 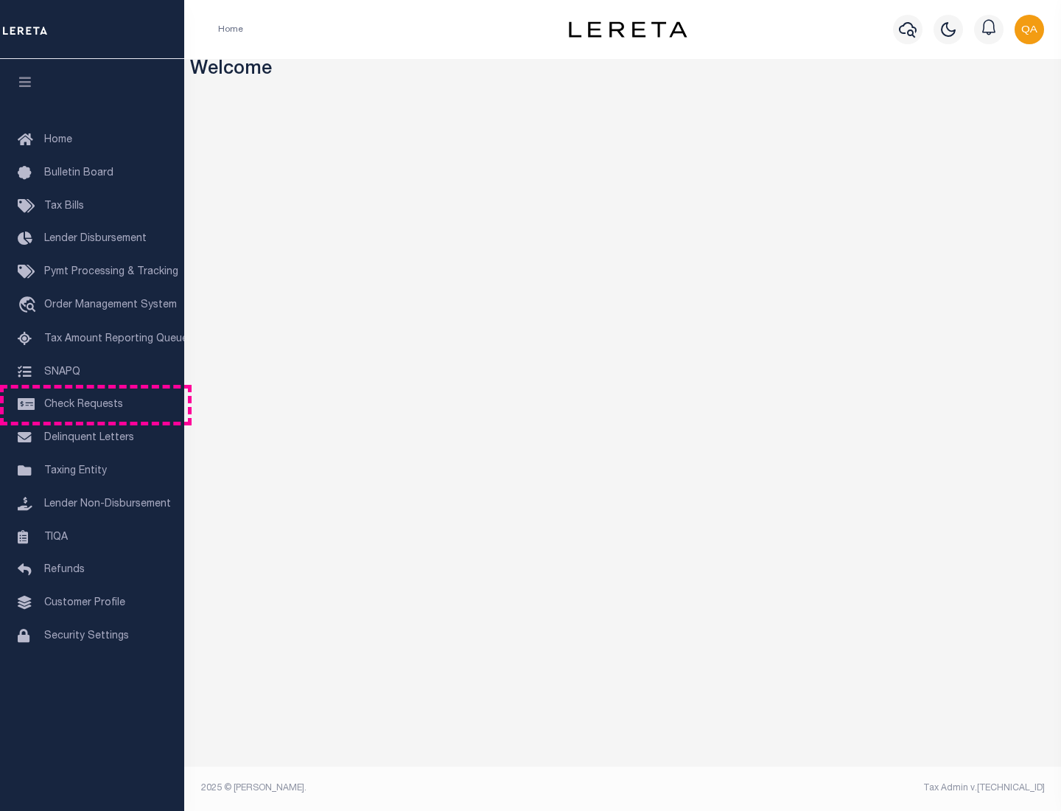 What do you see at coordinates (111, 272) in the screenshot?
I see `span: Pymt Processing & Tracking` at bounding box center [111, 272].